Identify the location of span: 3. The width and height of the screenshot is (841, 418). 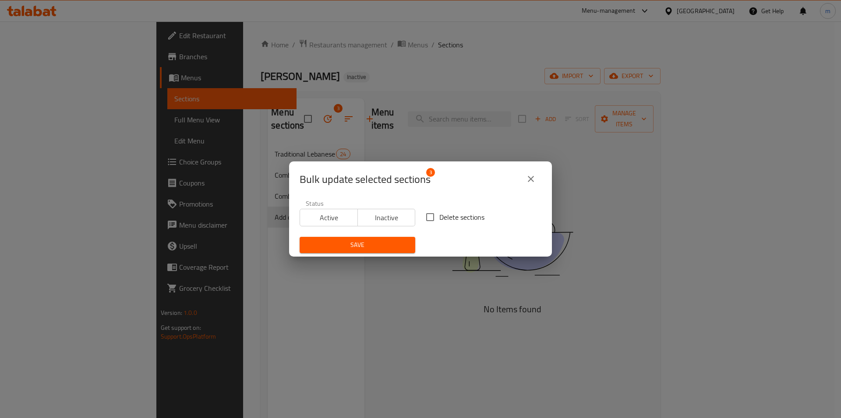
(431, 172).